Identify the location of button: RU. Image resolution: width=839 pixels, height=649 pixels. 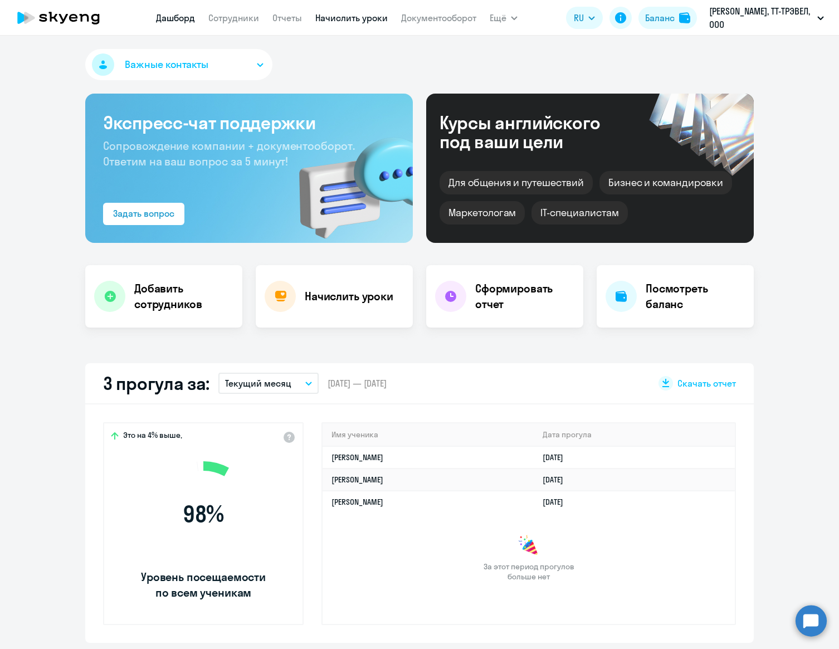
(585, 18).